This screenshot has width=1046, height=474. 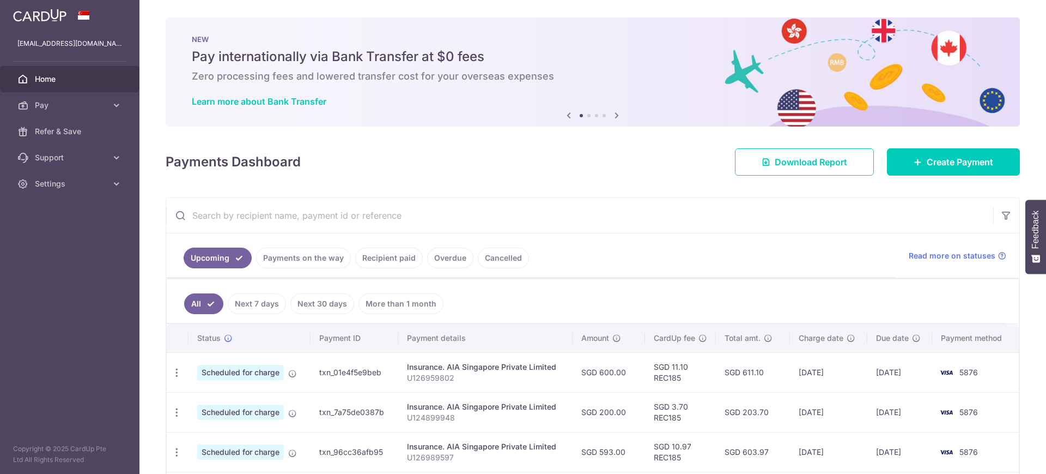 What do you see at coordinates (681, 372) in the screenshot?
I see `td: SGD 11.10 REC185` at bounding box center [681, 372].